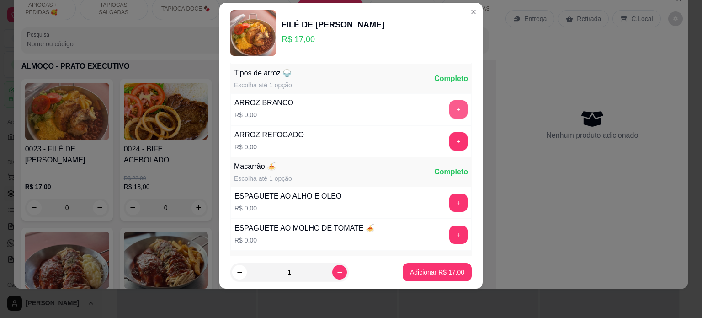  What do you see at coordinates (239, 272) in the screenshot?
I see `button: decrease-product-quantity` at bounding box center [239, 272].